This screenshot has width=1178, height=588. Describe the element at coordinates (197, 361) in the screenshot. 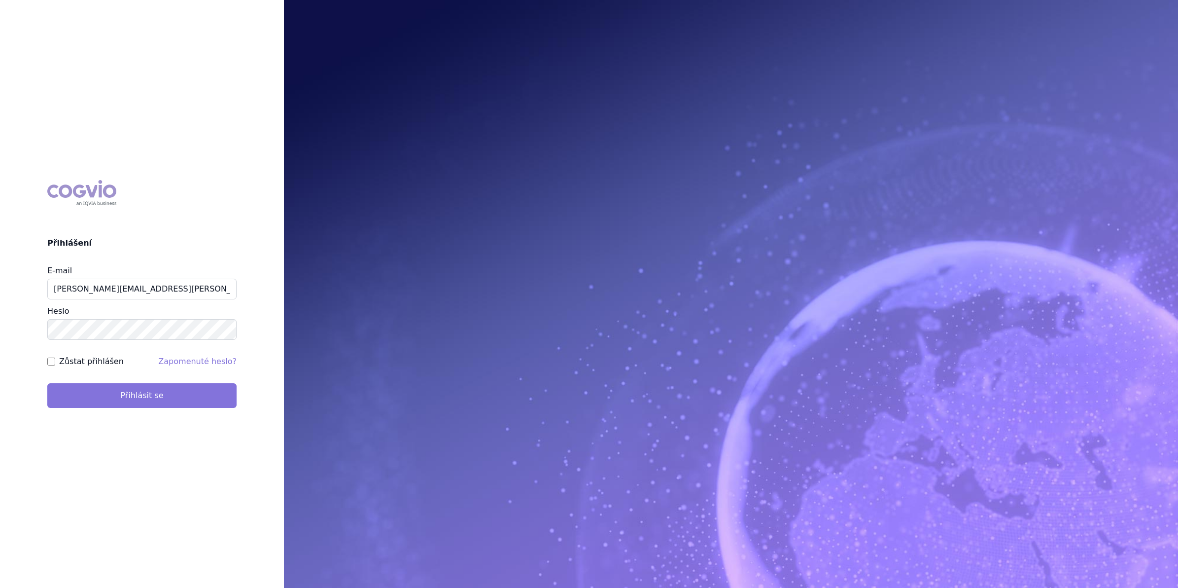

I see `a: Zapomenuté heslo?` at that location.